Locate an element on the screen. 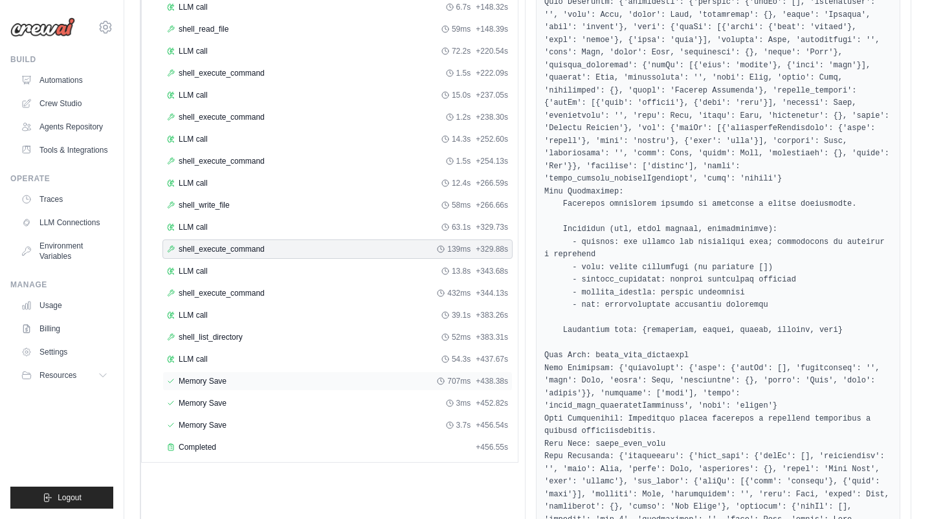  button: Resources is located at coordinates (64, 375).